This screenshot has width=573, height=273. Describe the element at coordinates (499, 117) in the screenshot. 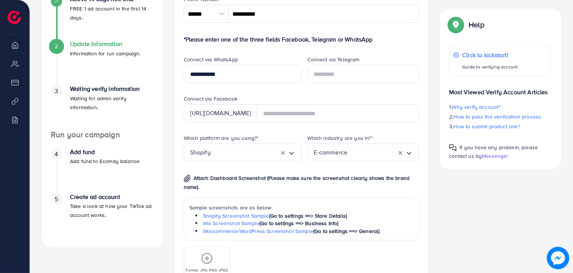

I see `p: 2.` at that location.